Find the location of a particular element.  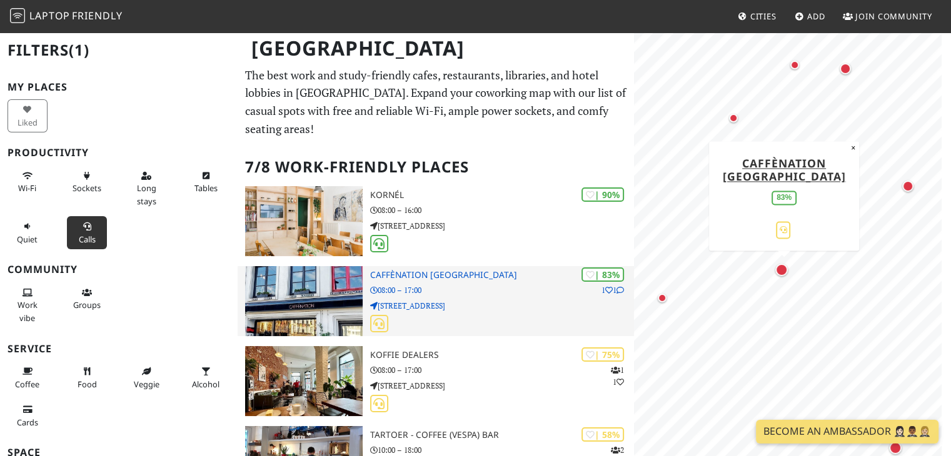

button: Work vibe is located at coordinates (28, 305).